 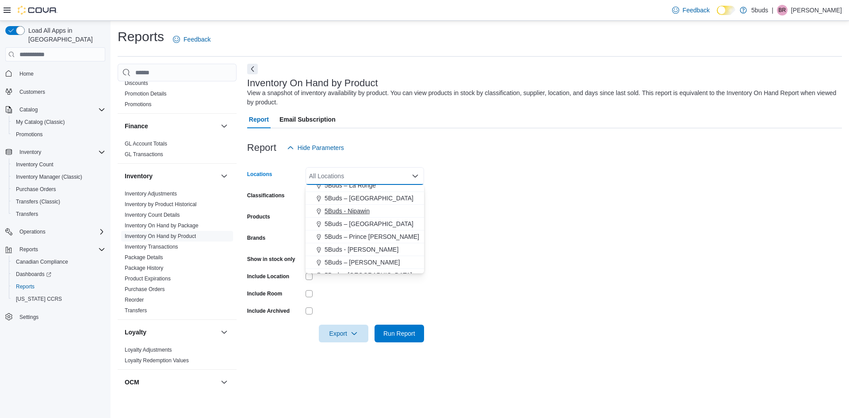 What do you see at coordinates (59, 122) in the screenshot?
I see `span: My Catalog (Classic)` at bounding box center [59, 122].